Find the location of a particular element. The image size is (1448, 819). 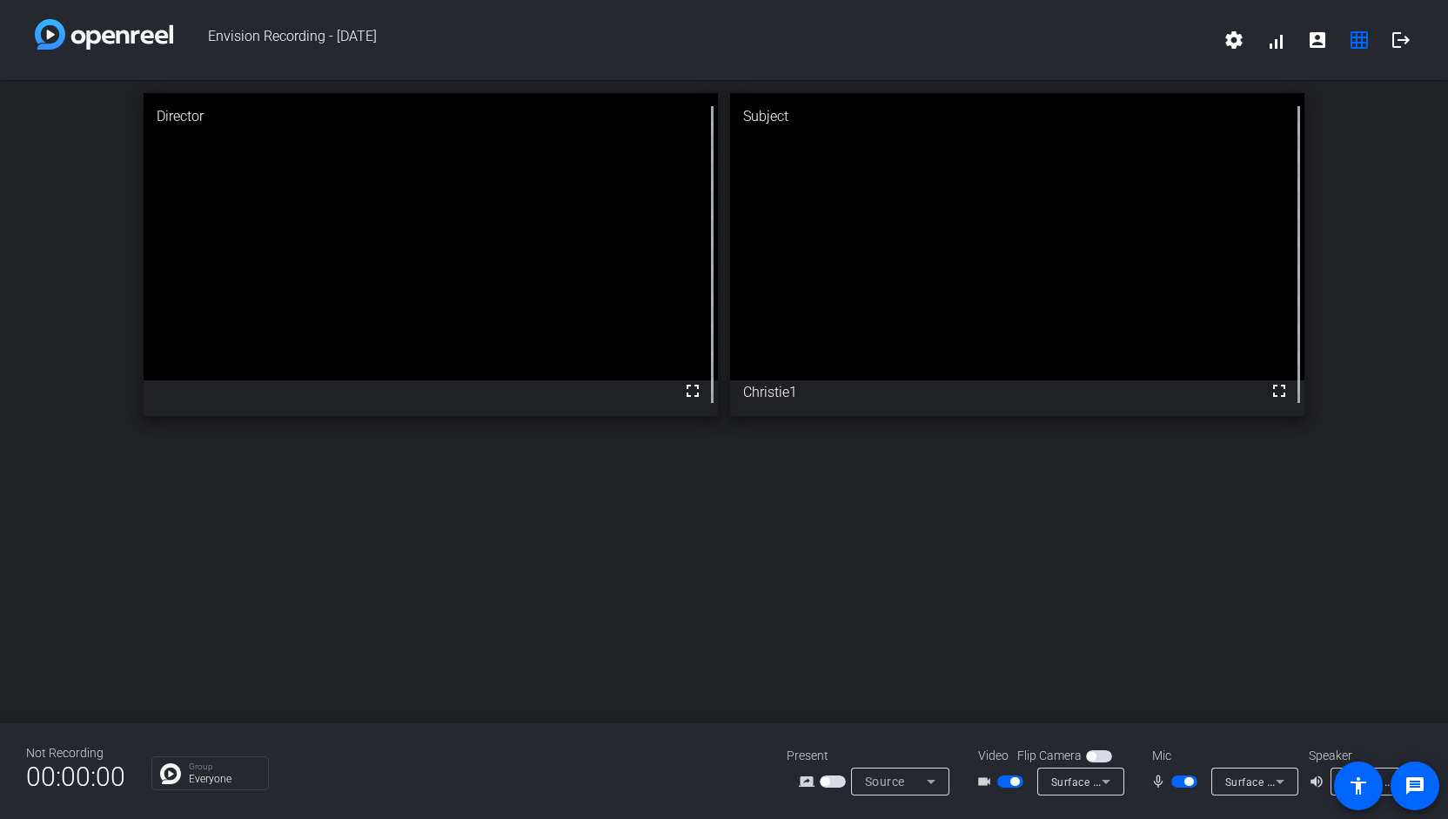

img: white-gradient.svg is located at coordinates (104, 34).